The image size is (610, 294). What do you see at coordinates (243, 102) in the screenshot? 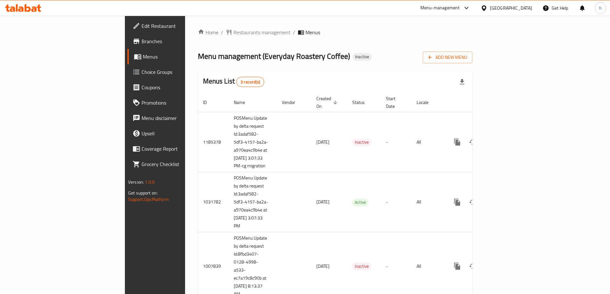
I see `span: Name` at bounding box center [243, 102].